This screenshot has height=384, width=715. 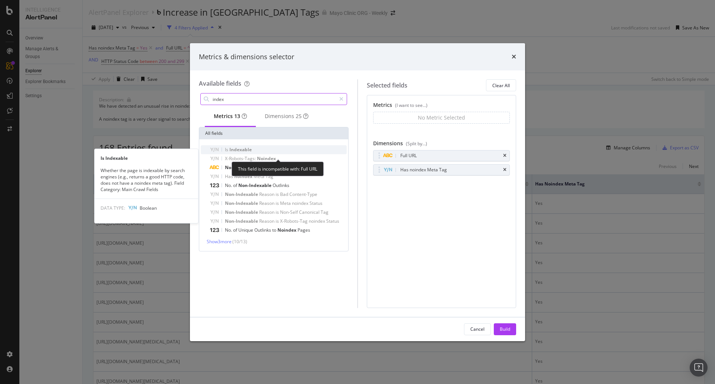 What do you see at coordinates (424, 170) in the screenshot?
I see `div: Has noindex Meta Tag` at bounding box center [424, 170].